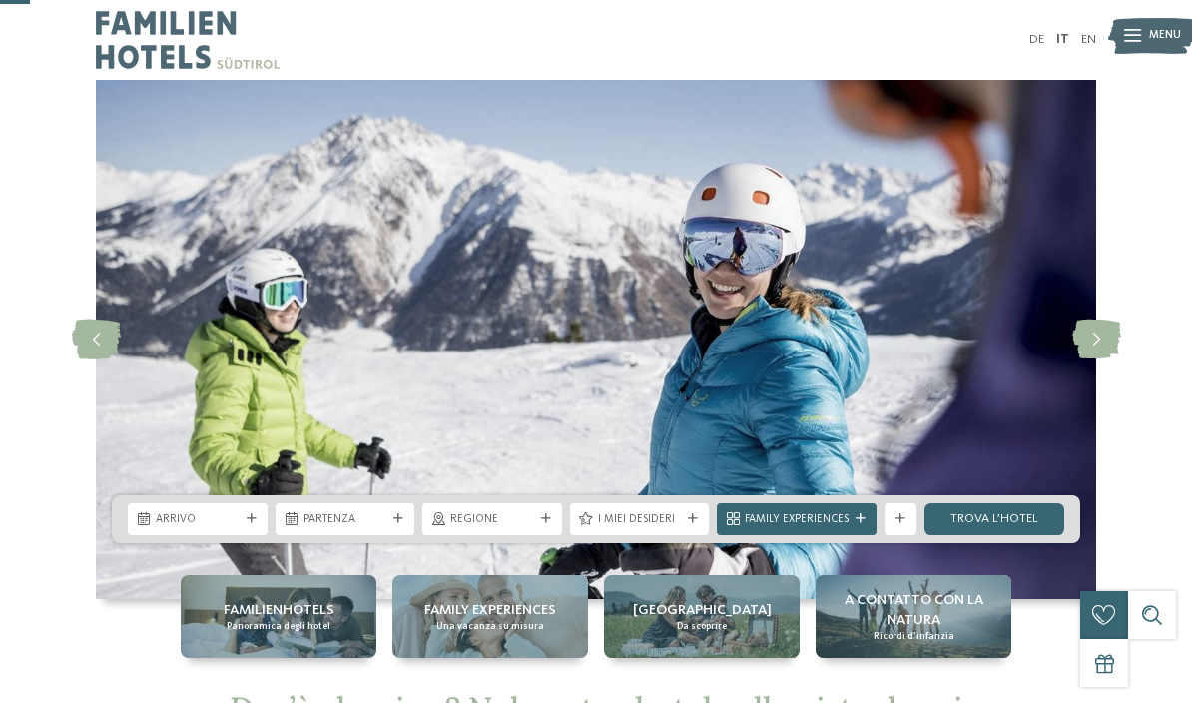 The height and width of the screenshot is (703, 1192). Describe the element at coordinates (914, 610) in the screenshot. I see `span: A contatto con la natura` at that location.